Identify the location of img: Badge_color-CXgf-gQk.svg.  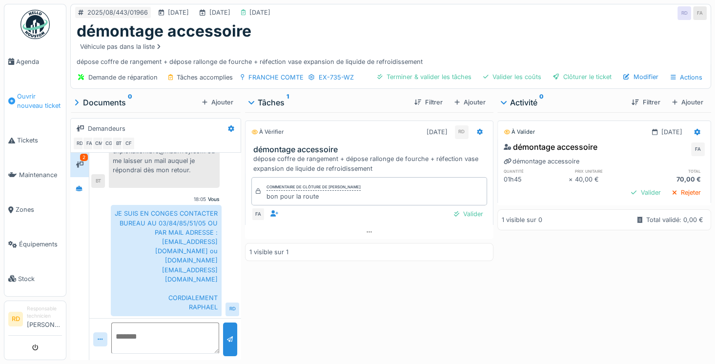
(35, 24).